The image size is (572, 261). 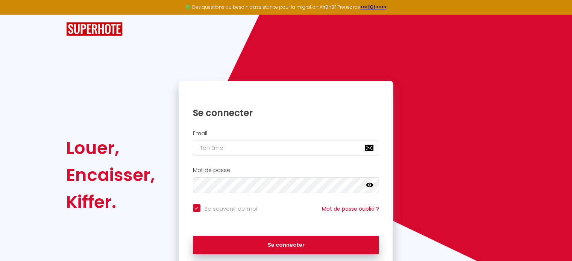 I want to click on h1: Se connecter, so click(x=286, y=113).